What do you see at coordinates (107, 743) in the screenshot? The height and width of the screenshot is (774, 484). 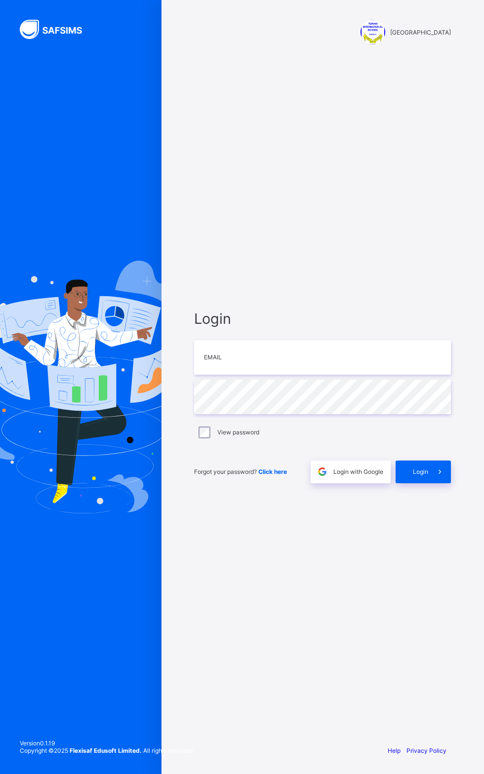 I see `span: Version 0.1.19` at bounding box center [107, 743].